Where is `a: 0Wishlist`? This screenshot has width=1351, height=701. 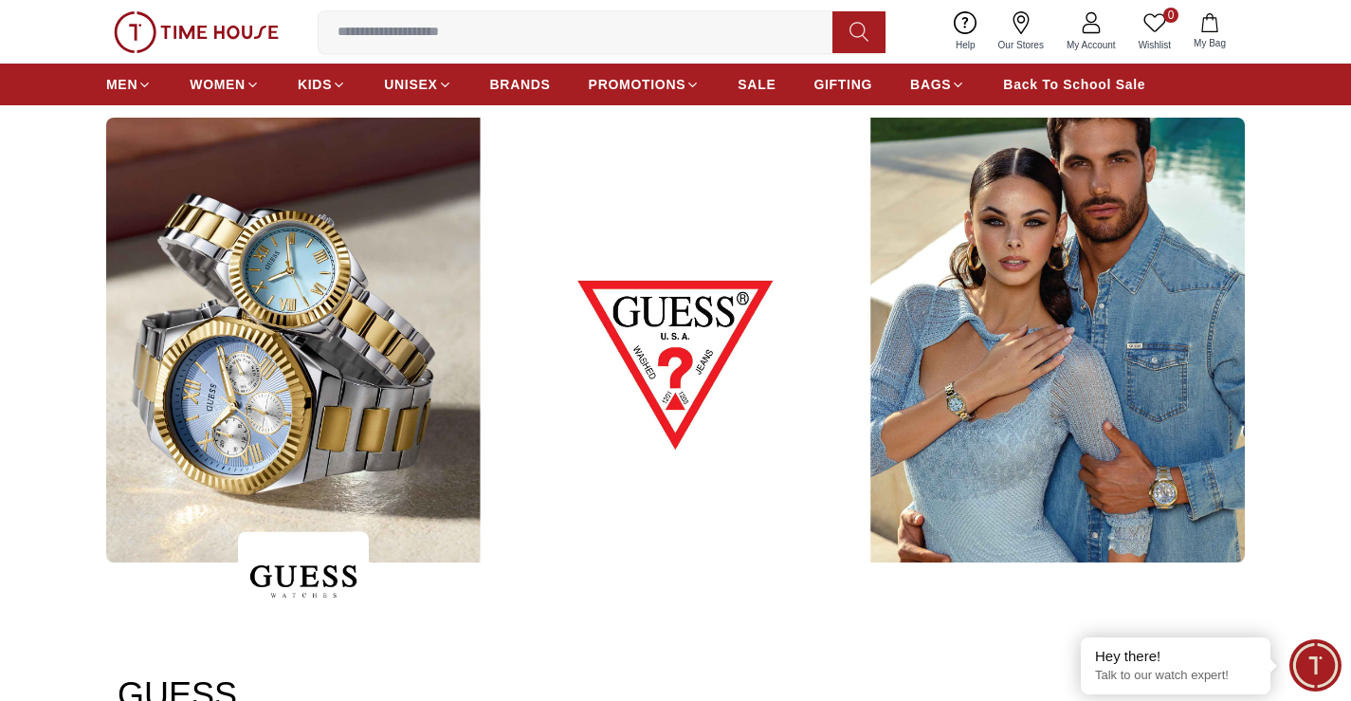 a: 0Wishlist is located at coordinates (1155, 31).